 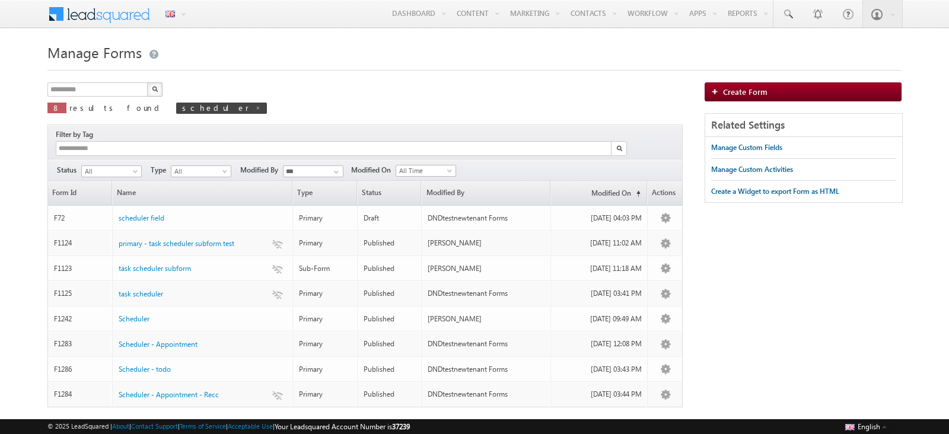 What do you see at coordinates (145, 370) in the screenshot?
I see `a: Scheduler - todo` at bounding box center [145, 370].